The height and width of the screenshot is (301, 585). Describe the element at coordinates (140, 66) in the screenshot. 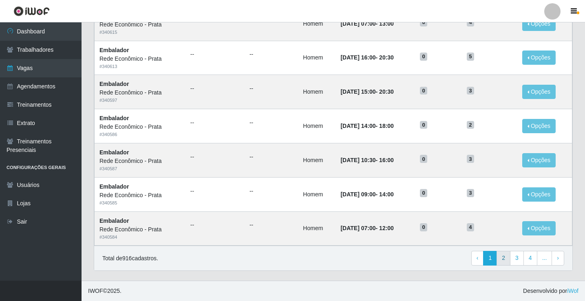

I see `div: # 340613` at that location.